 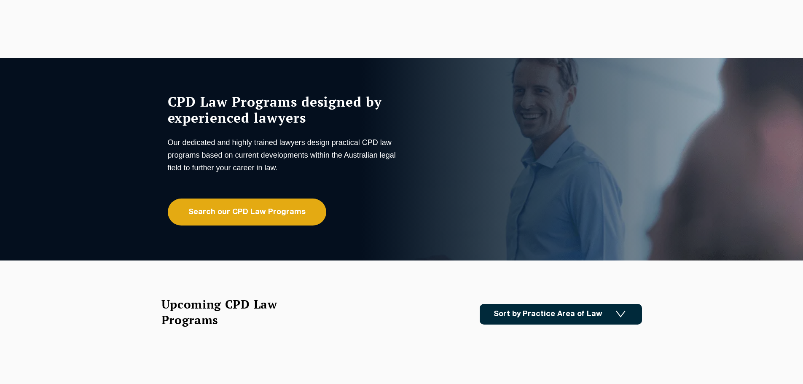 I want to click on h2: Upcoming CPD Law Programs, so click(x=230, y=312).